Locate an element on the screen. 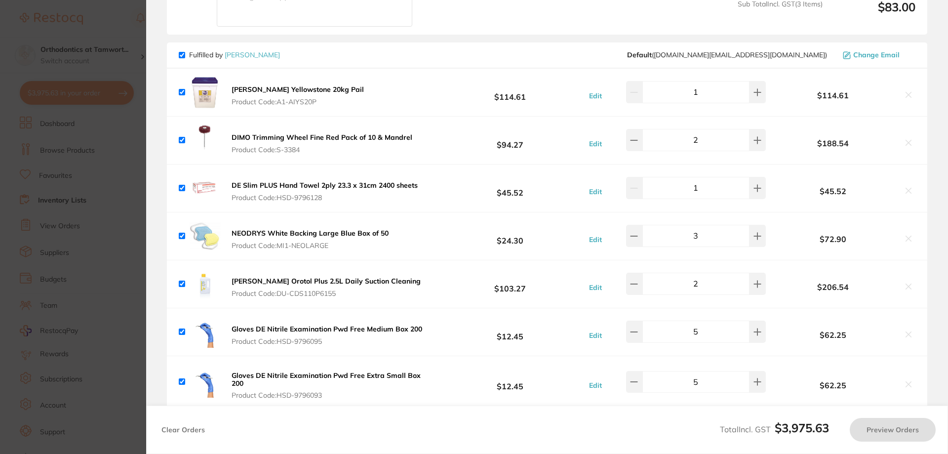  button: Preview Orders is located at coordinates (893, 430).